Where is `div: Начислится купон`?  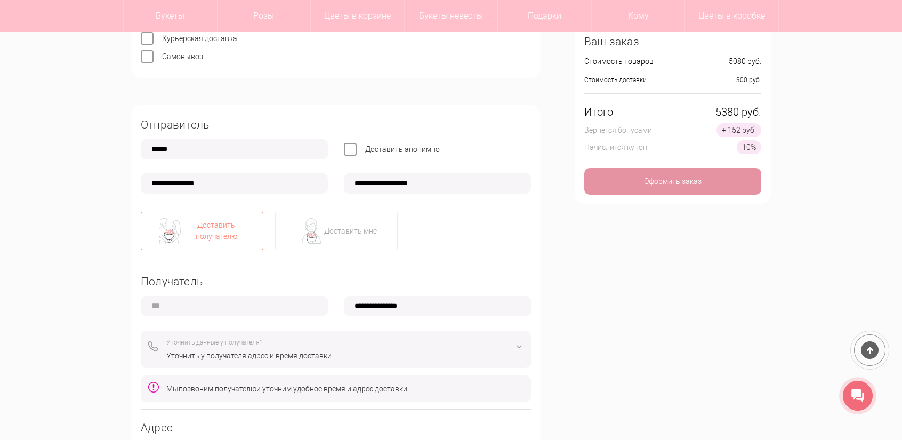
div: Начислится купон is located at coordinates (615, 147).